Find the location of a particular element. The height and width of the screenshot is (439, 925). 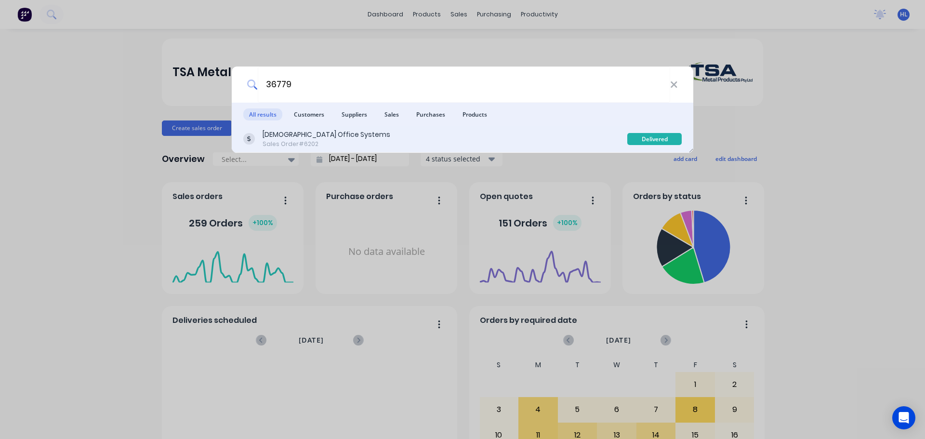

div: Delivered is located at coordinates (655, 139).